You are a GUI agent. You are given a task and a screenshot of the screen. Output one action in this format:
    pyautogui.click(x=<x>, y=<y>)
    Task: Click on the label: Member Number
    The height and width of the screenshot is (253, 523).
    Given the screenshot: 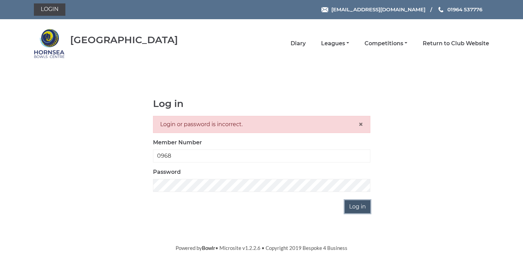 What is the action you would take?
    pyautogui.click(x=177, y=142)
    